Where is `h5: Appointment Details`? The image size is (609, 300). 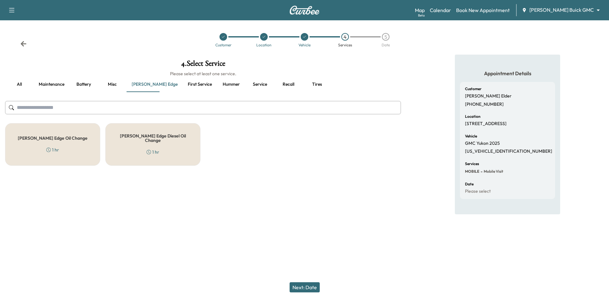 h5: Appointment Details is located at coordinates (507, 73).